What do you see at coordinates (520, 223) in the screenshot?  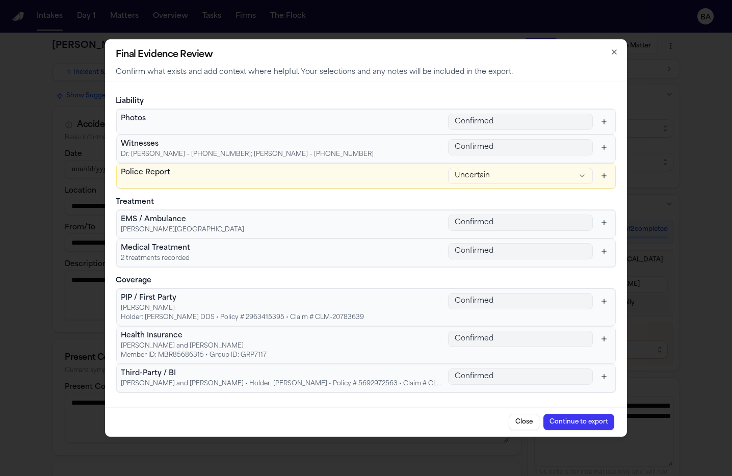 I see `div: EMS / Ambulance status (locked)` at bounding box center [520, 223].